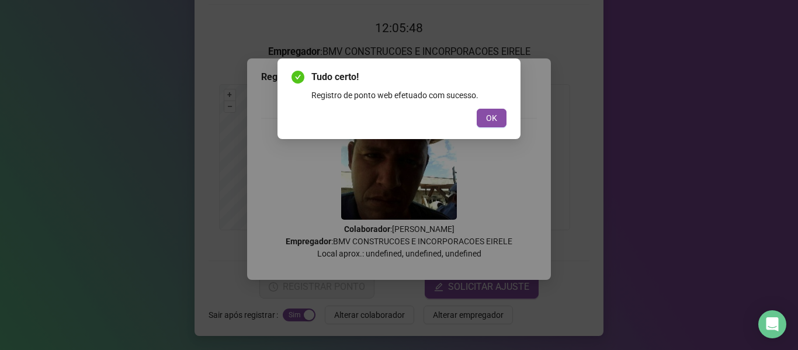  I want to click on span: check-circle, so click(298, 77).